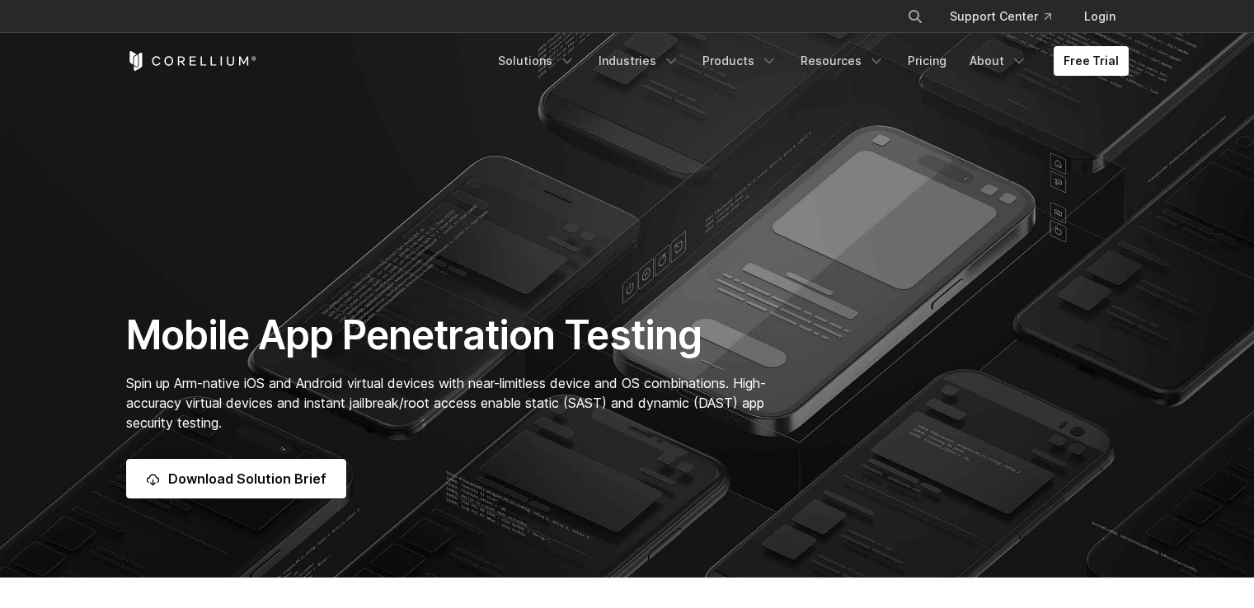 The image size is (1254, 608). I want to click on a: Download Solution Brief, so click(236, 479).